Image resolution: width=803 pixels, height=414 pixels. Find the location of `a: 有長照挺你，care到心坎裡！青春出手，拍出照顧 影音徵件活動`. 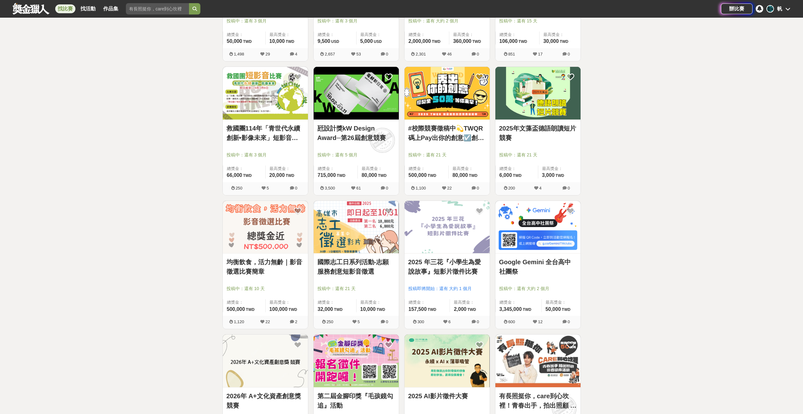

a: 有長照挺你，care到心坎裡！青春出手，拍出照顧 影音徵件活動 is located at coordinates (538, 401).